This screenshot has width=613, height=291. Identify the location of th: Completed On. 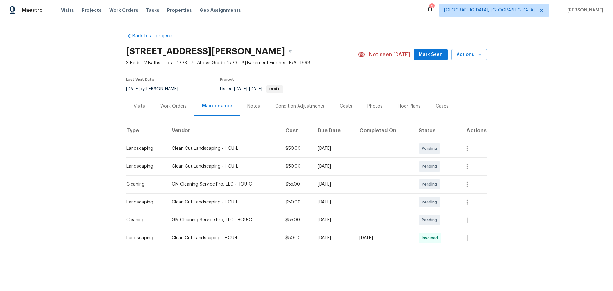
(384, 131).